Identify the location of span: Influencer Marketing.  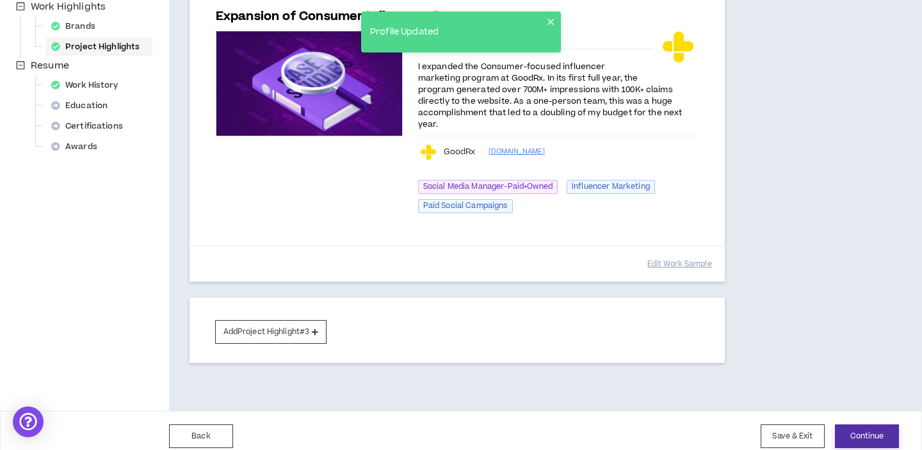
(611, 187).